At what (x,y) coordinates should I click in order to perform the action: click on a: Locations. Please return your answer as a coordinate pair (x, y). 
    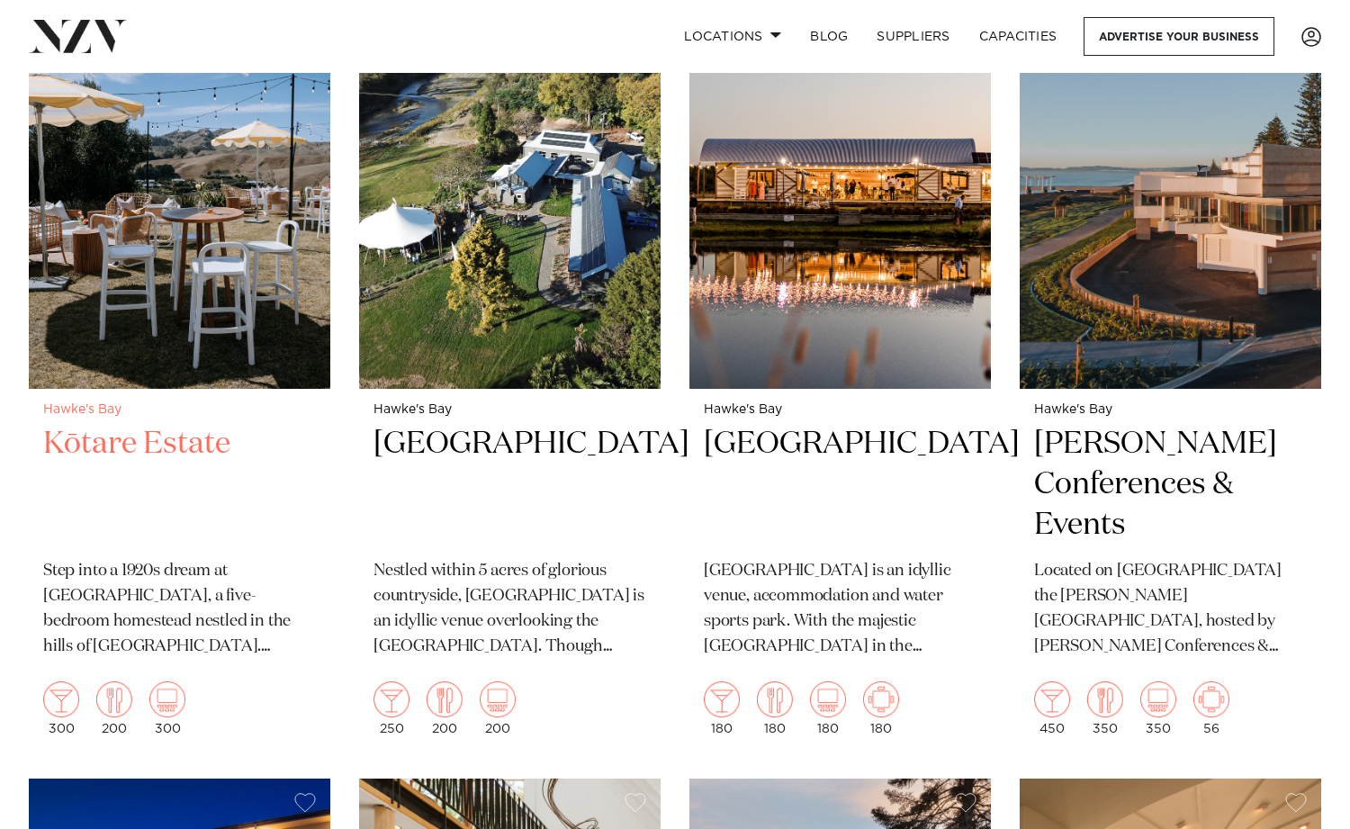
    Looking at the image, I should click on (732, 36).